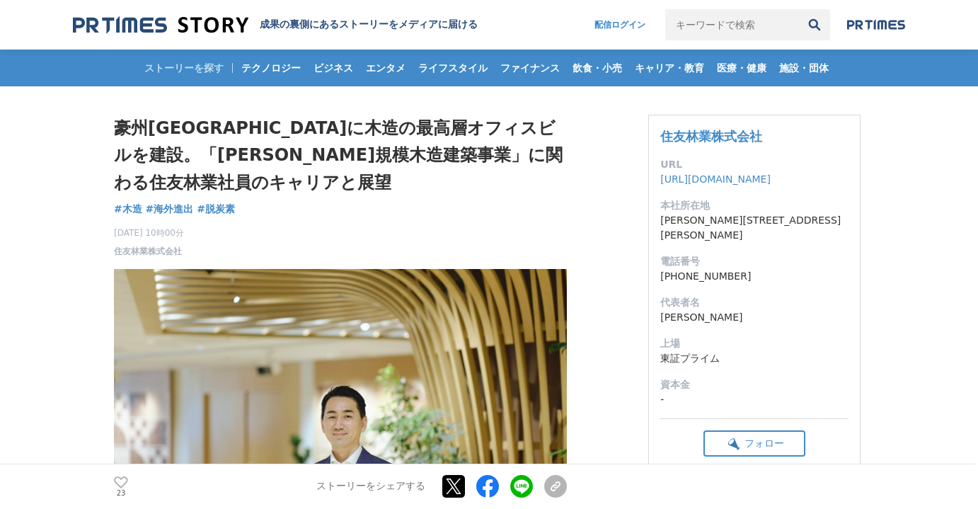  I want to click on img: 成果の裏側にあるストーリーをメディアに届ける, so click(161, 25).